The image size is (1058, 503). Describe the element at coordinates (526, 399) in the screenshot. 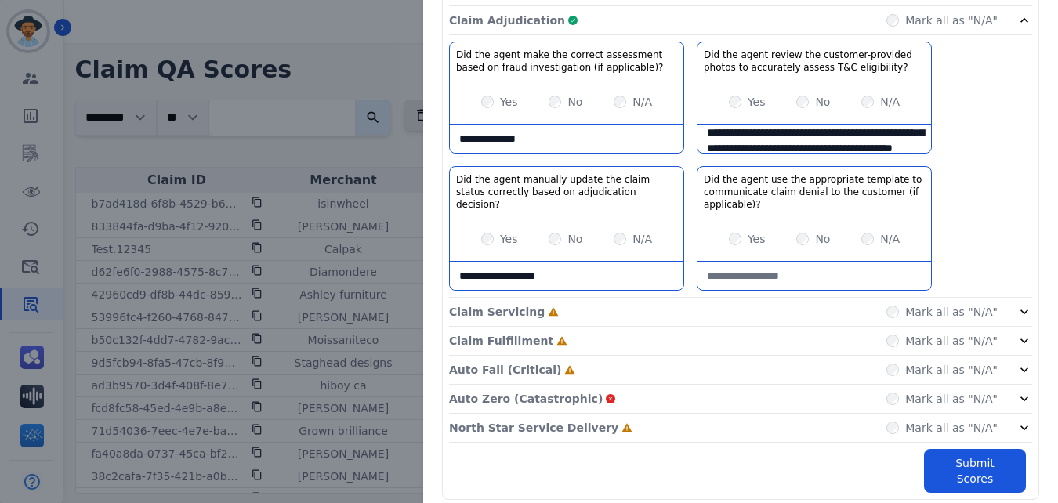

I see `p: Auto Zero (Catastrophic)` at that location.